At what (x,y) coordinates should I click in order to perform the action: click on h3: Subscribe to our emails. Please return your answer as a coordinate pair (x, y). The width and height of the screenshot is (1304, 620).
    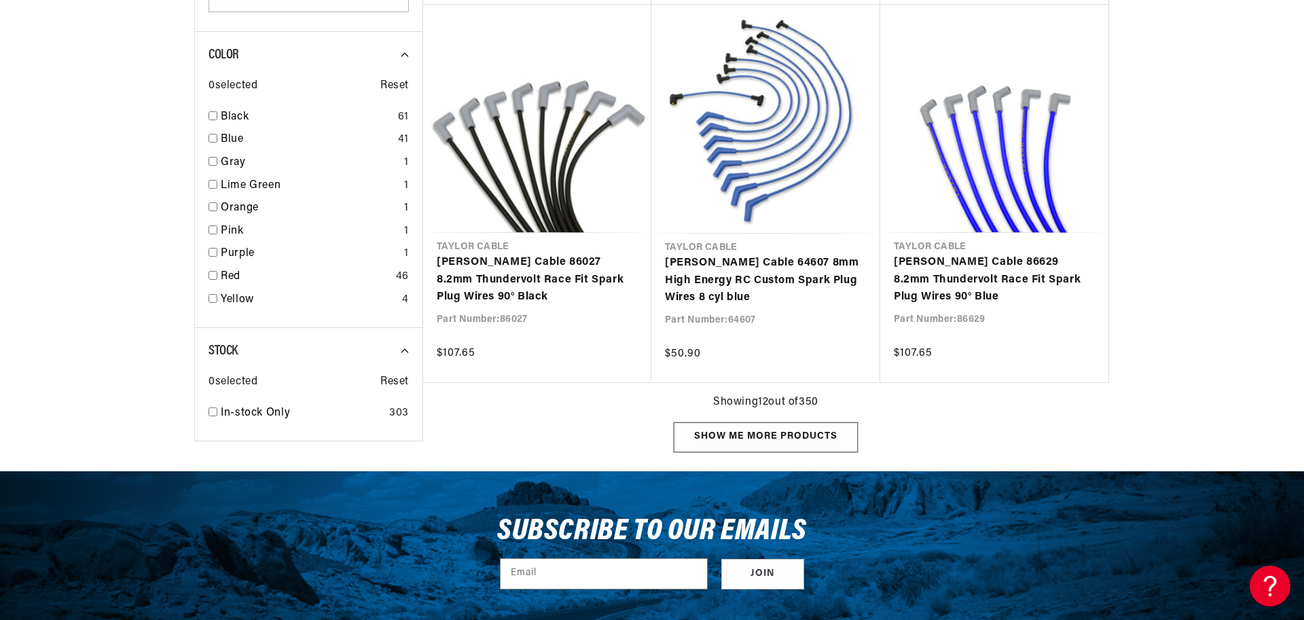
    Looking at the image, I should click on (652, 532).